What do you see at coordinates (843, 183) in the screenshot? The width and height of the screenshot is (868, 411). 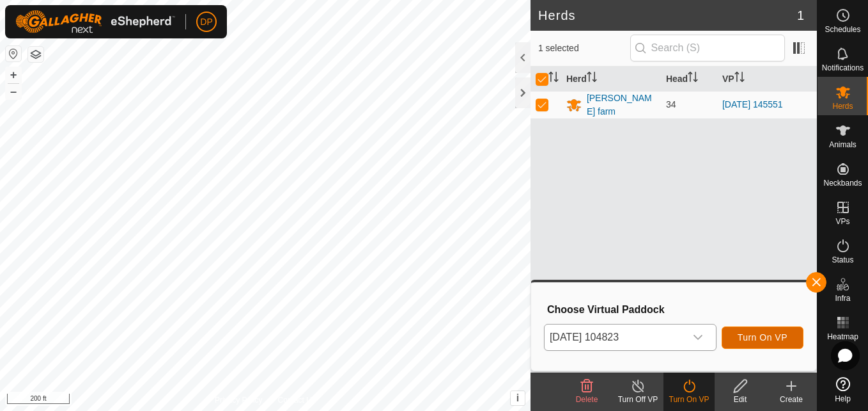 I see `span: Neckbands` at bounding box center [843, 183].